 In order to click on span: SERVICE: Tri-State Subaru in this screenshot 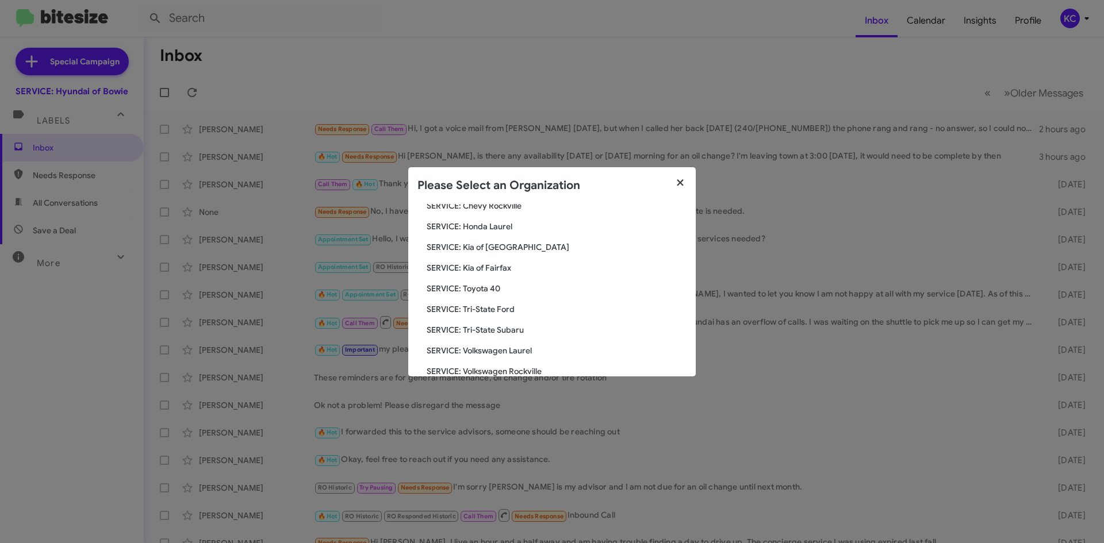, I will do `click(556, 330)`.